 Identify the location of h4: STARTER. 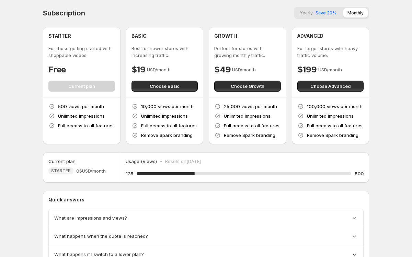
(60, 36).